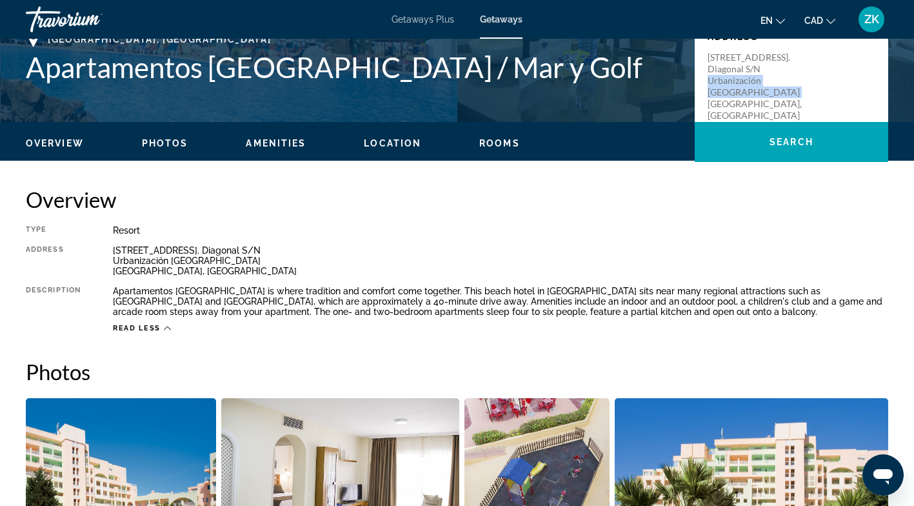 The image size is (914, 506). Describe the element at coordinates (792, 142) in the screenshot. I see `span: Search` at that location.